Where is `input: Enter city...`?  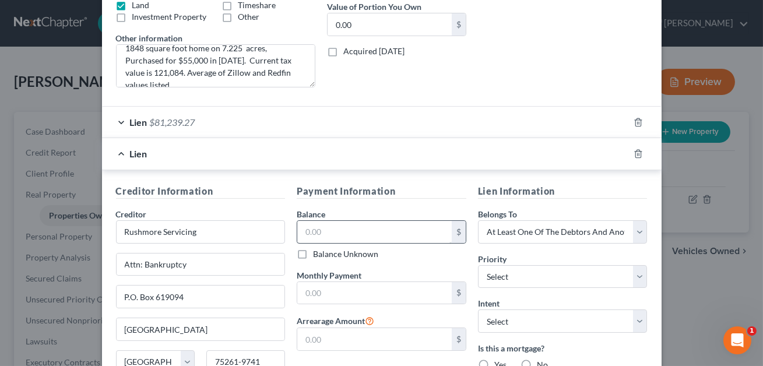 input: Enter city... is located at coordinates (201, 329).